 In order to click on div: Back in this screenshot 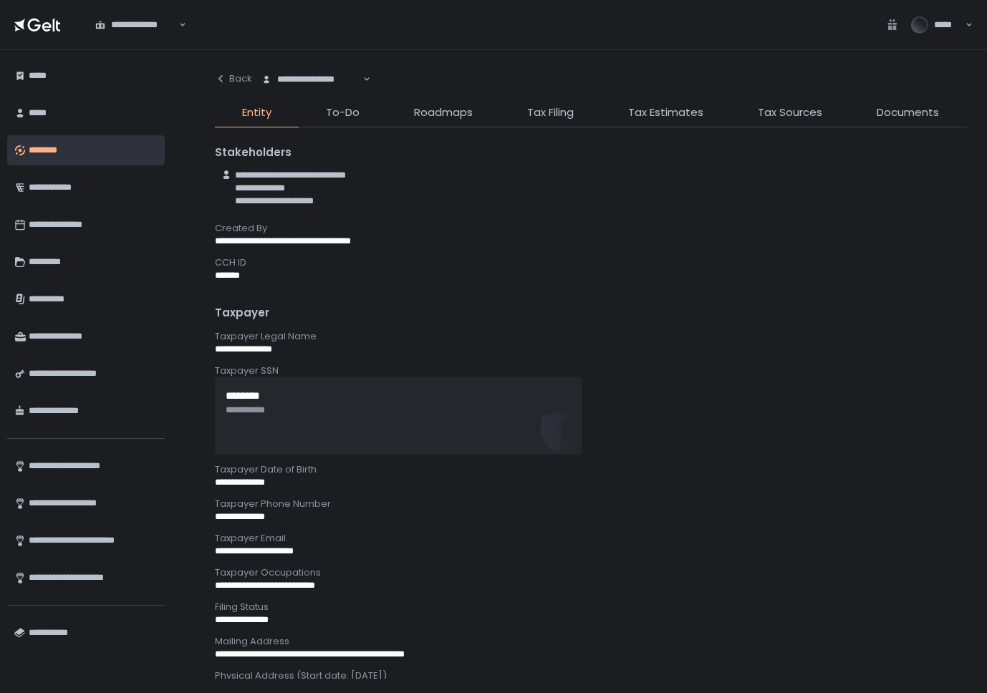, I will do `click(233, 79)`.